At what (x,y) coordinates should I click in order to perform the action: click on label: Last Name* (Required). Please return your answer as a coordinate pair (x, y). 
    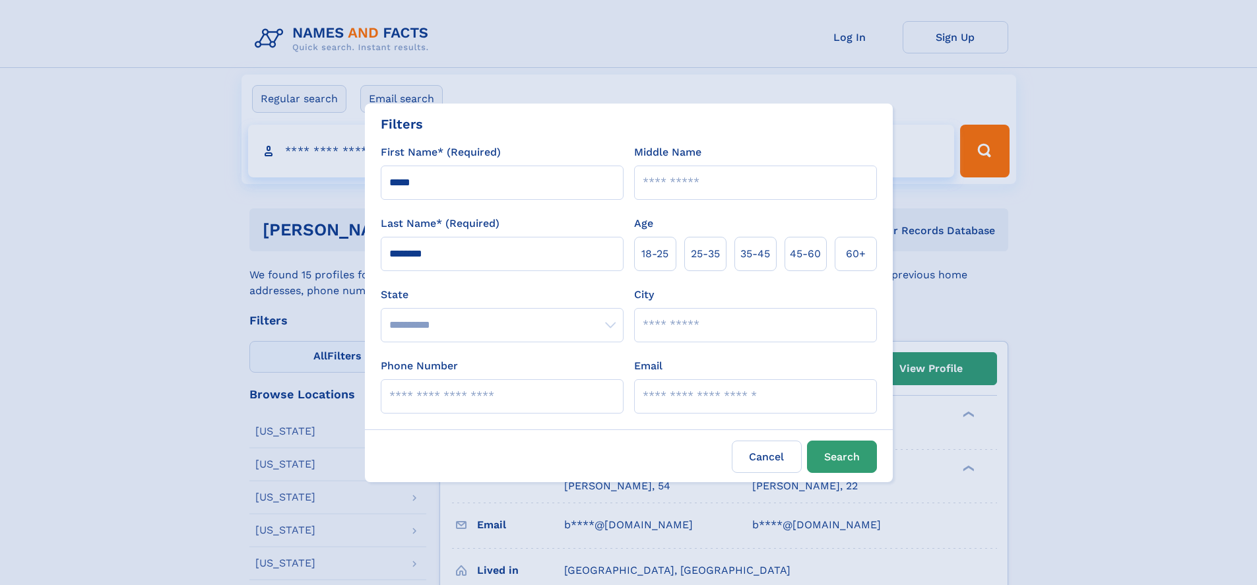
    Looking at the image, I should click on (440, 224).